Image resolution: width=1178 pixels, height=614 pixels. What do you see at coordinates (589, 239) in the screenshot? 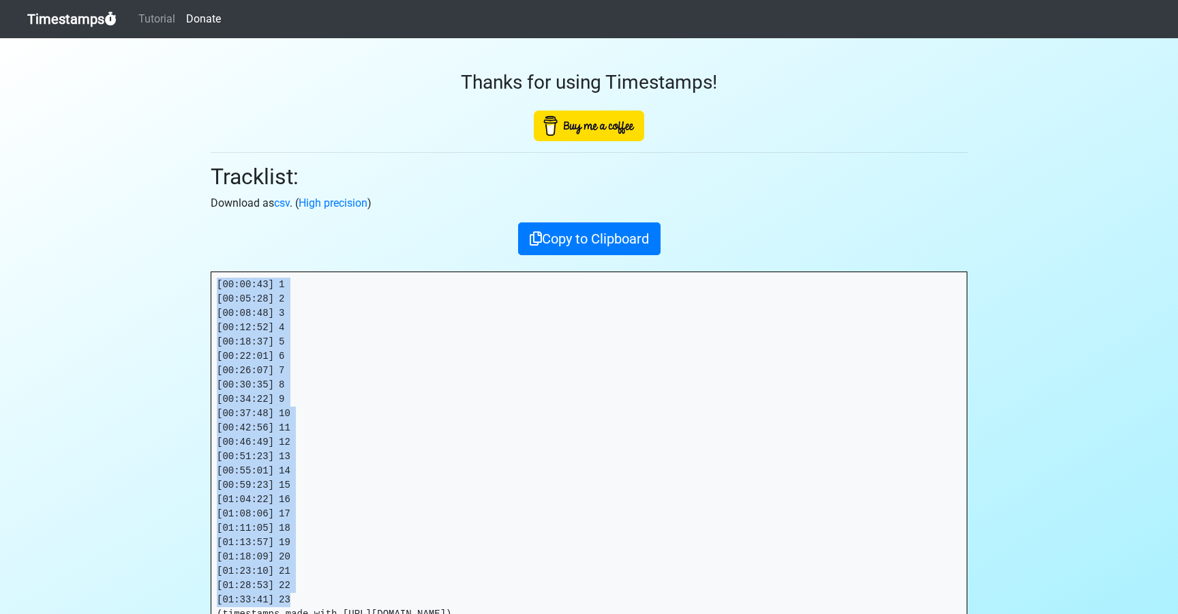
I see `button: Copy to Clipboard` at bounding box center [589, 239].